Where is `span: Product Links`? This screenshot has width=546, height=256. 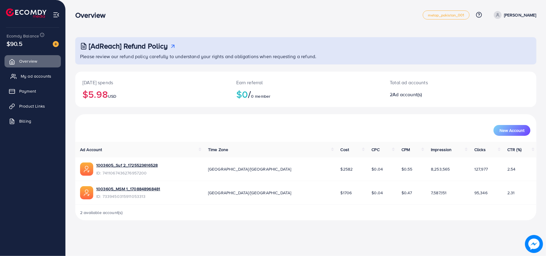 span: Product Links is located at coordinates (32, 106).